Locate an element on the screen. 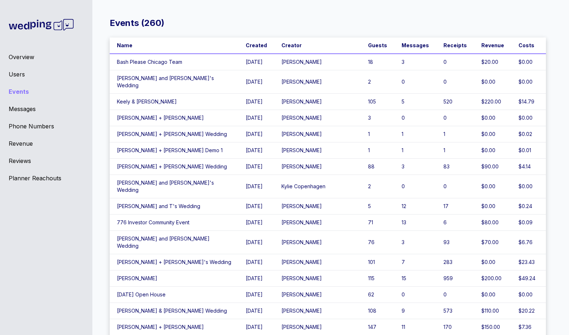 Image resolution: width=569 pixels, height=335 pixels. td: $20.00 is located at coordinates (492, 62).